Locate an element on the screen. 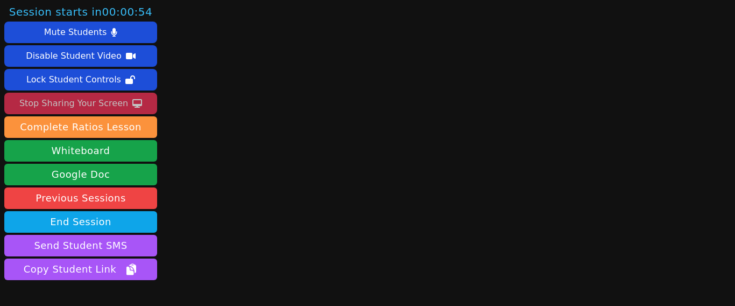  button: Lock Student Controls is located at coordinates (81, 80).